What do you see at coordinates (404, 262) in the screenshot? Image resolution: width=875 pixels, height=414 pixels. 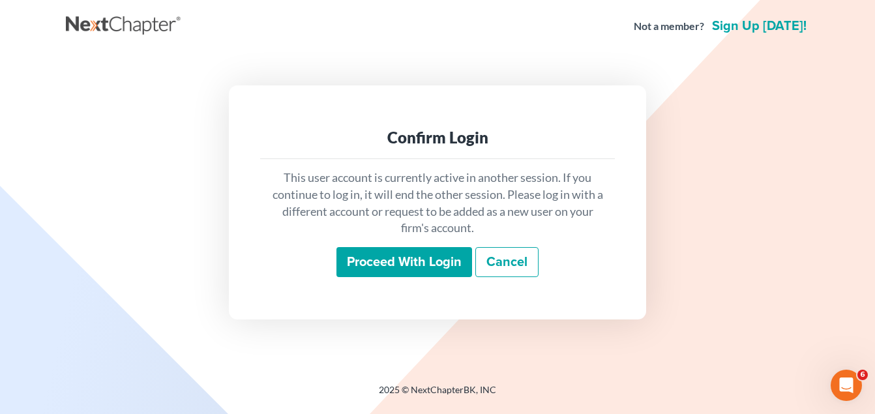 I see `input: Proceed with login` at bounding box center [404, 262].